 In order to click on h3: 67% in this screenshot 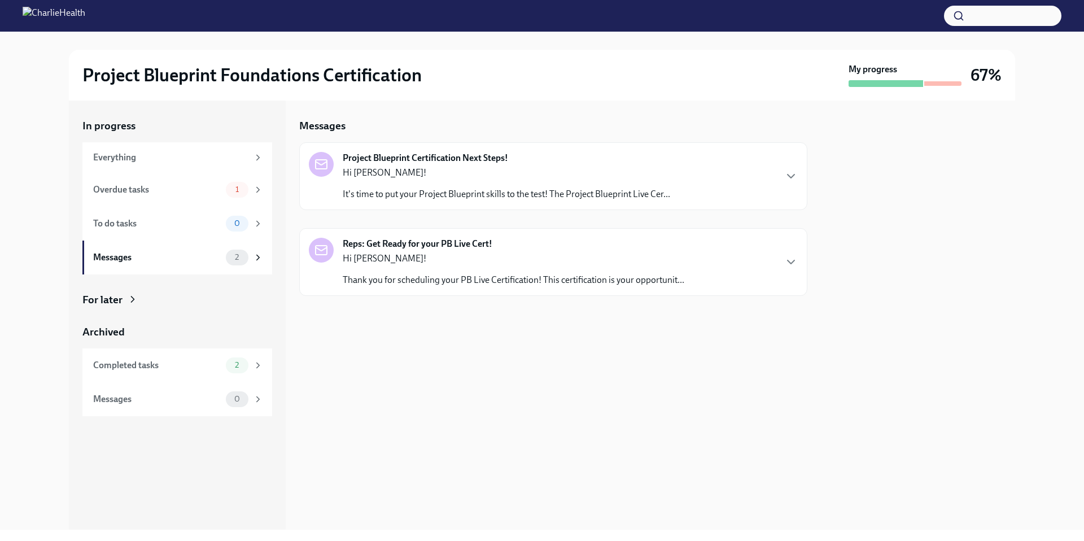, I will do `click(985, 75)`.